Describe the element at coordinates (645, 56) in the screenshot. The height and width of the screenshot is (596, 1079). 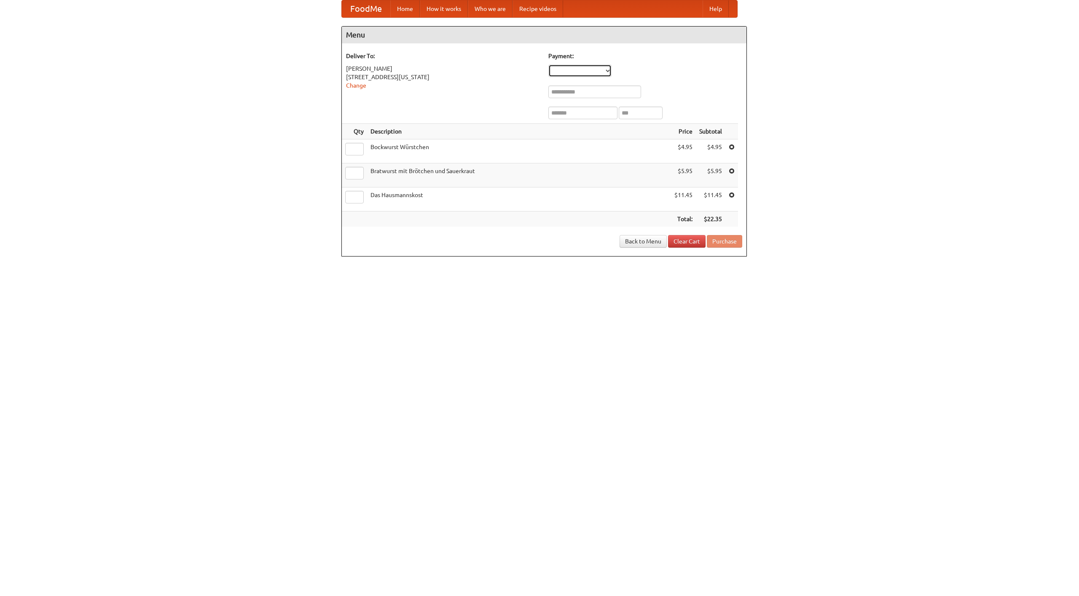
I see `h5: Payment:` at that location.